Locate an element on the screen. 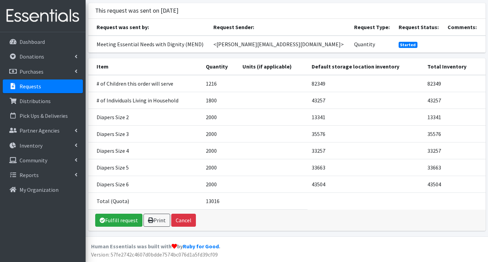 Image resolution: width=488 pixels, height=262 pixels. th: Request was sent by: is located at coordinates (149, 27).